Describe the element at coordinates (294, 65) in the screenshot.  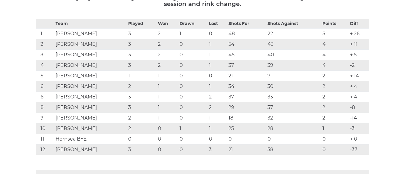
I see `td: 39` at that location.